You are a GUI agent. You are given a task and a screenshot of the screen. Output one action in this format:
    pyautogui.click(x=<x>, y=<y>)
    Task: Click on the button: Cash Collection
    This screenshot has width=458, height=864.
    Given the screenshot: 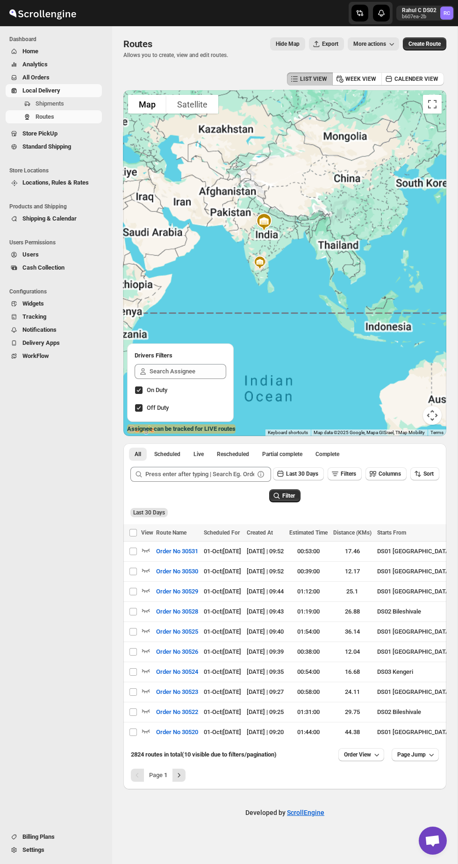 What is the action you would take?
    pyautogui.click(x=54, y=268)
    